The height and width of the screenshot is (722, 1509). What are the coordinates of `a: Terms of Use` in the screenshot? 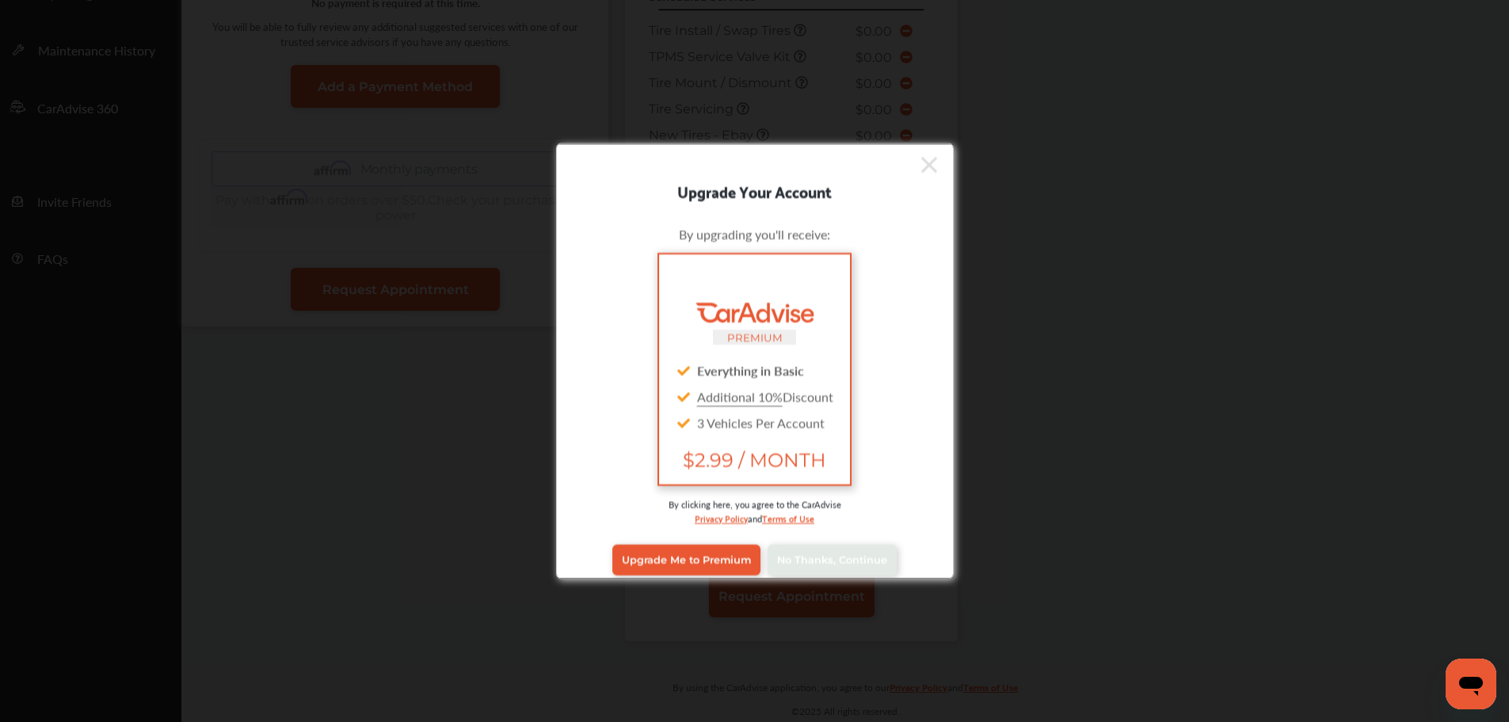 It's located at (788, 517).